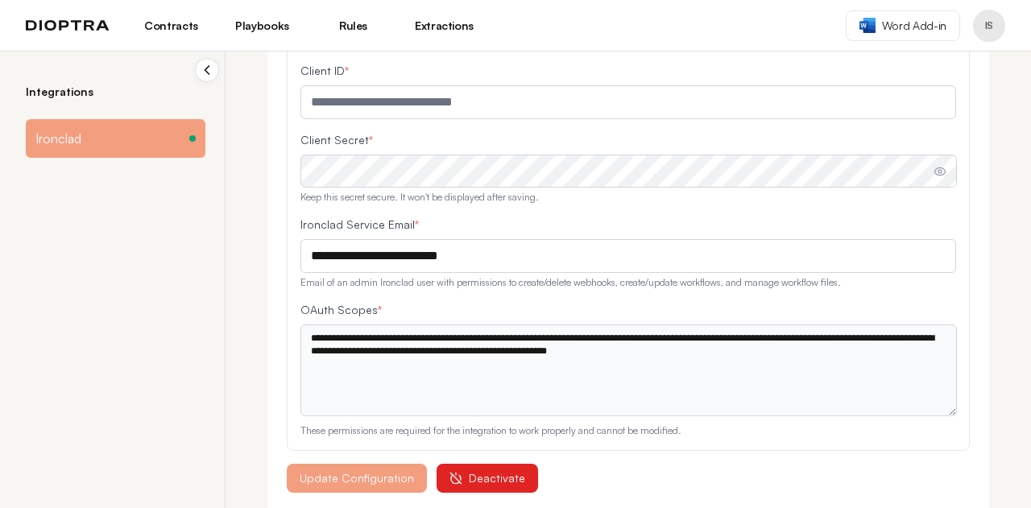 This screenshot has height=508, width=1031. What do you see at coordinates (262, 26) in the screenshot?
I see `a: Playbooks` at bounding box center [262, 26].